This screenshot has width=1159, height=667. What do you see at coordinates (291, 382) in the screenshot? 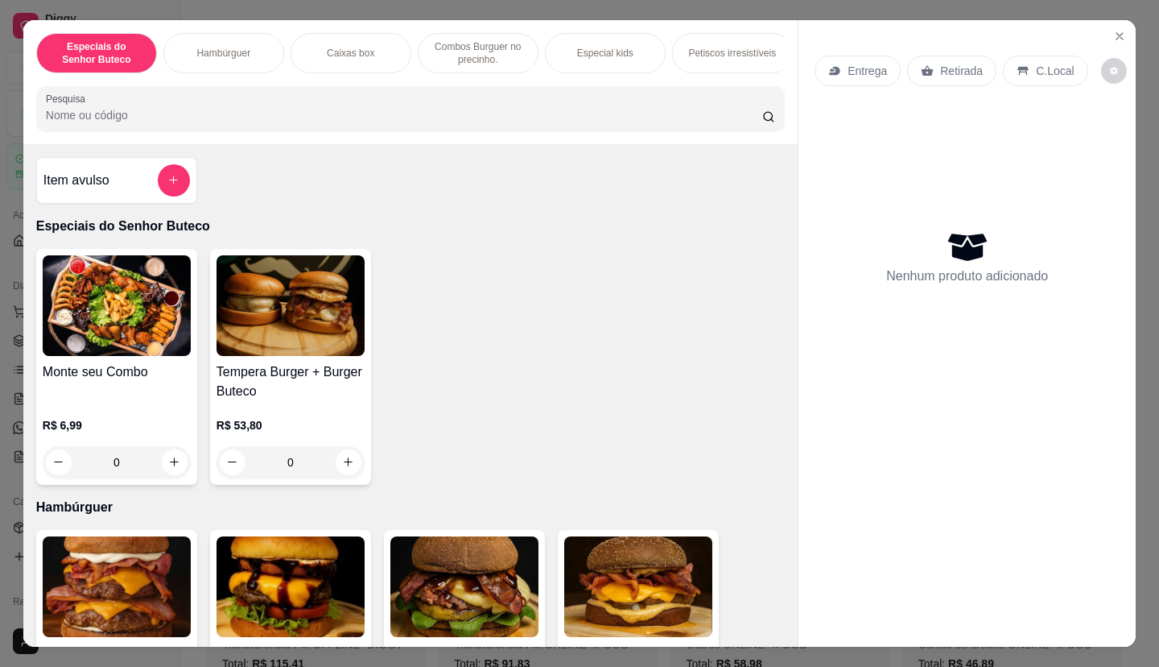
I see `h4: Tempera Burger + Burger Buteco` at bounding box center [291, 382].